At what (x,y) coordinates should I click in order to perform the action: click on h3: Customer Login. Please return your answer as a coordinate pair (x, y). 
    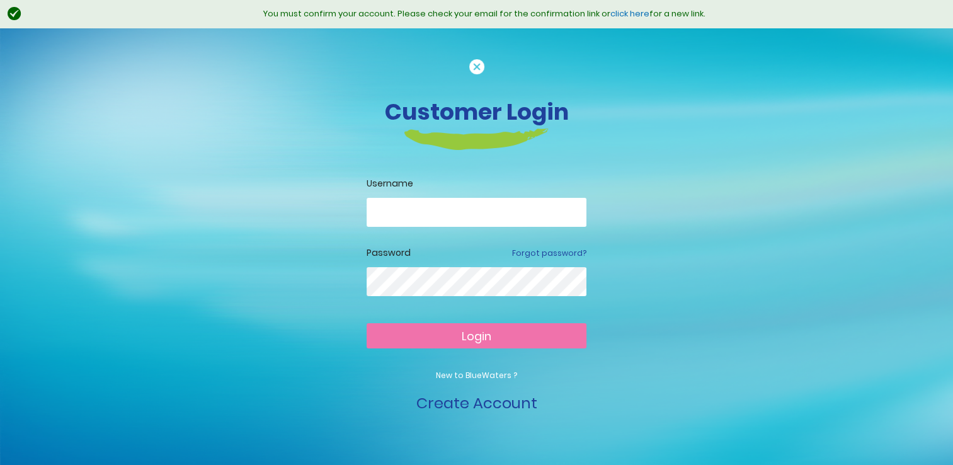
    Looking at the image, I should click on (477, 111).